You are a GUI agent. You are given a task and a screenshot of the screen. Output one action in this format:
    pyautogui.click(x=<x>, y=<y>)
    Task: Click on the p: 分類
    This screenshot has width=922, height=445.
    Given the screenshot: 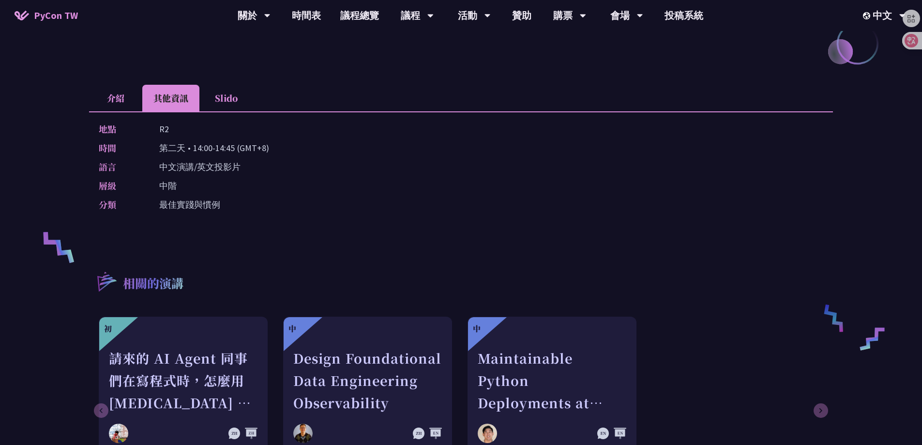 What is the action you would take?
    pyautogui.click(x=119, y=204)
    